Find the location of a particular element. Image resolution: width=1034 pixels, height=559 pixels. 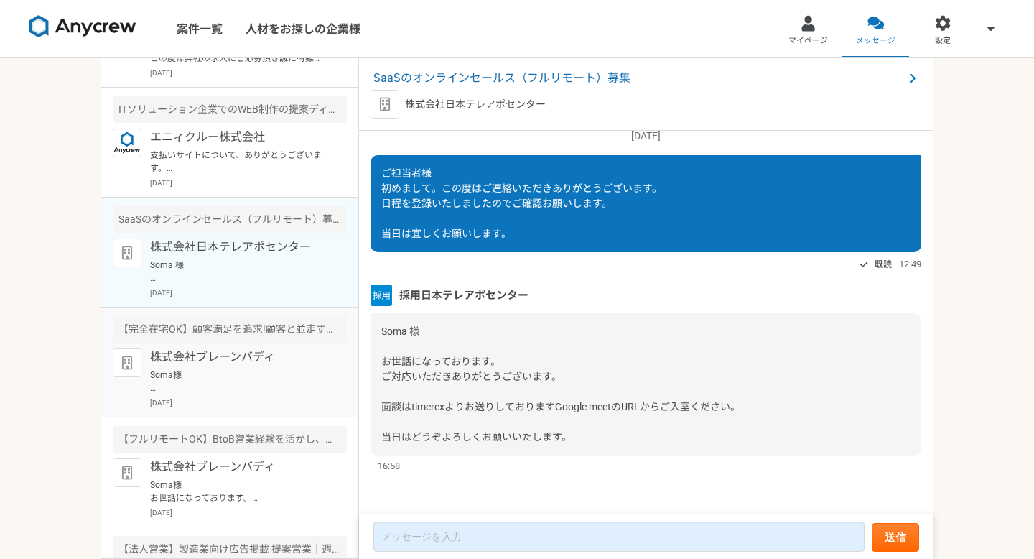

span: SaaSのオンラインセールス（フルリモート）募集 is located at coordinates (638, 78).